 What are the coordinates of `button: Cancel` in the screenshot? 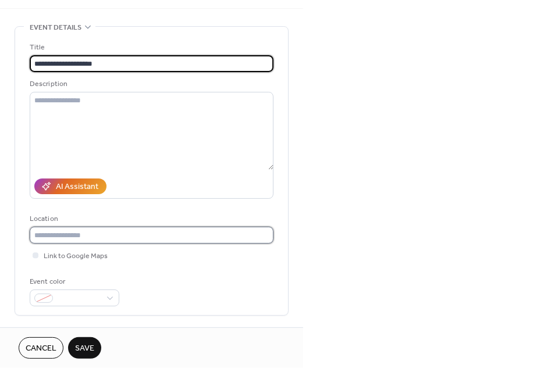 It's located at (41, 348).